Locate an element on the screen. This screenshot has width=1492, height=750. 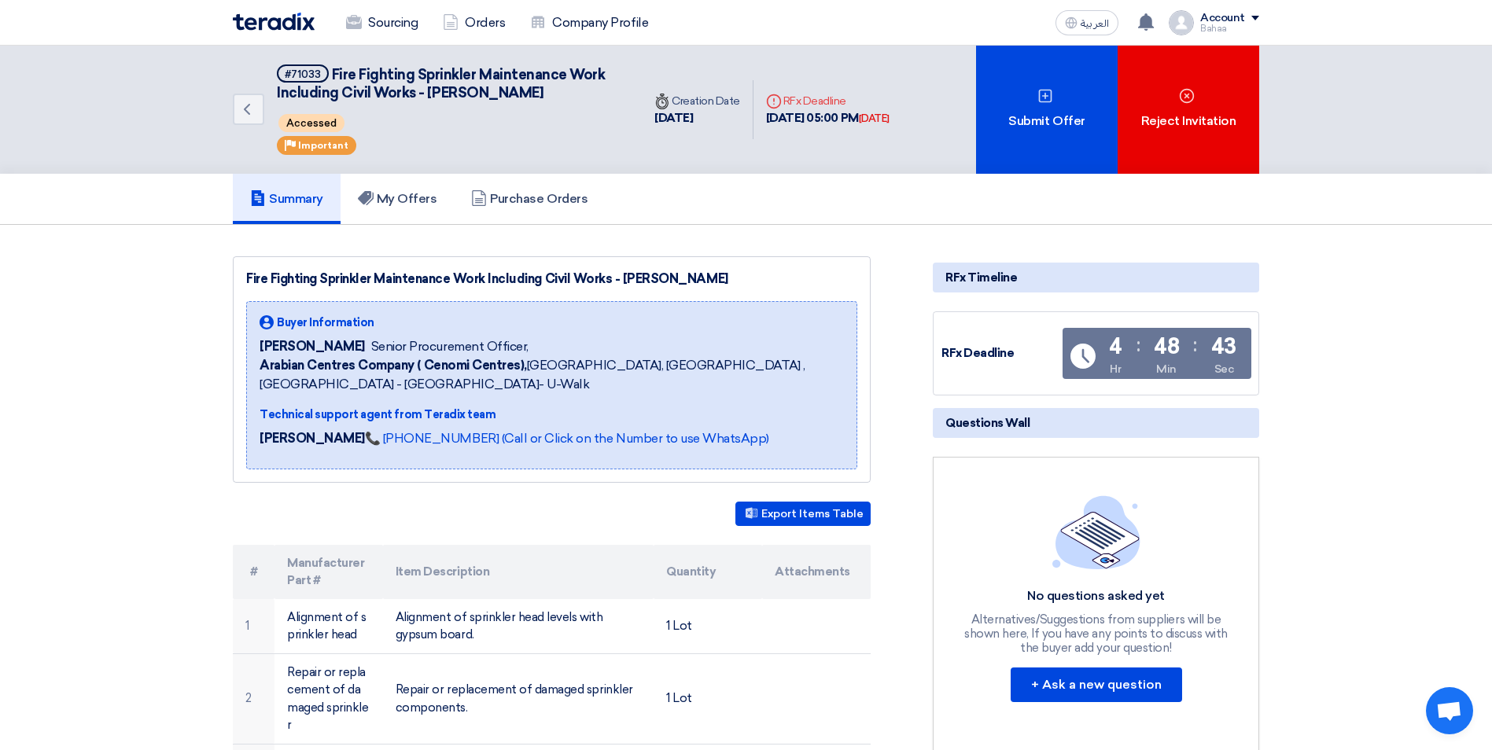
a: Summary is located at coordinates (286, 199).